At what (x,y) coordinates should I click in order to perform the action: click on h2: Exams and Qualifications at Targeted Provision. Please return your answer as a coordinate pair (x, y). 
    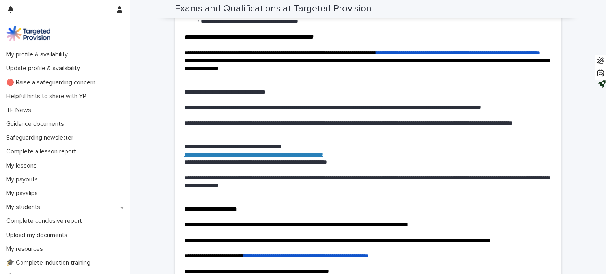
    Looking at the image, I should click on (273, 9).